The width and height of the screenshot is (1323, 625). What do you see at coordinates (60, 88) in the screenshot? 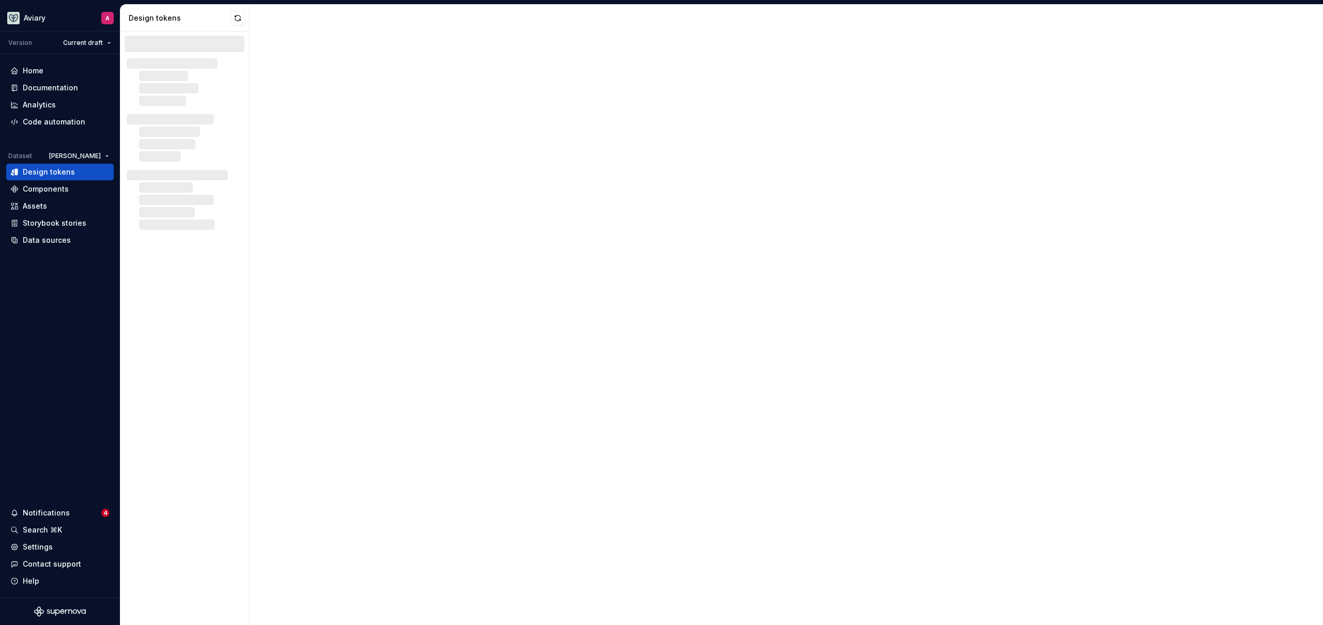
I see `a: Documentation` at bounding box center [60, 88].